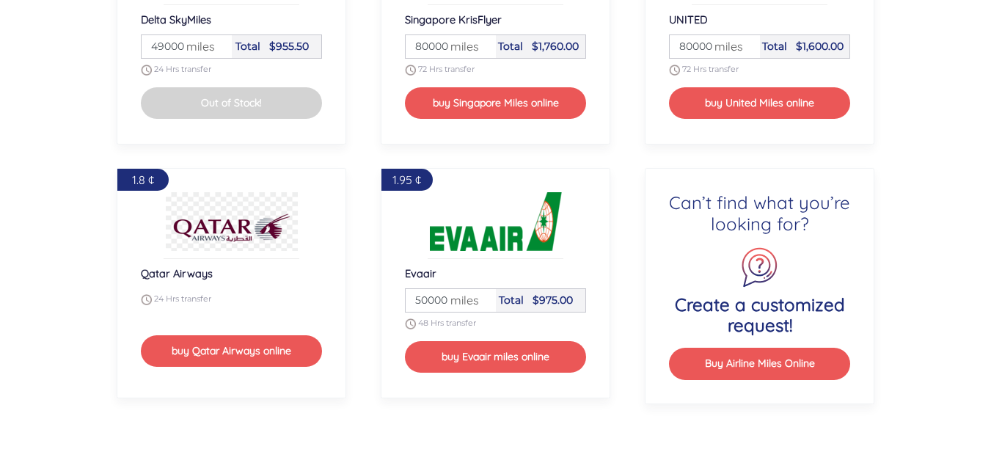  I want to click on button: Buy Airline Miles Online, so click(760, 363).